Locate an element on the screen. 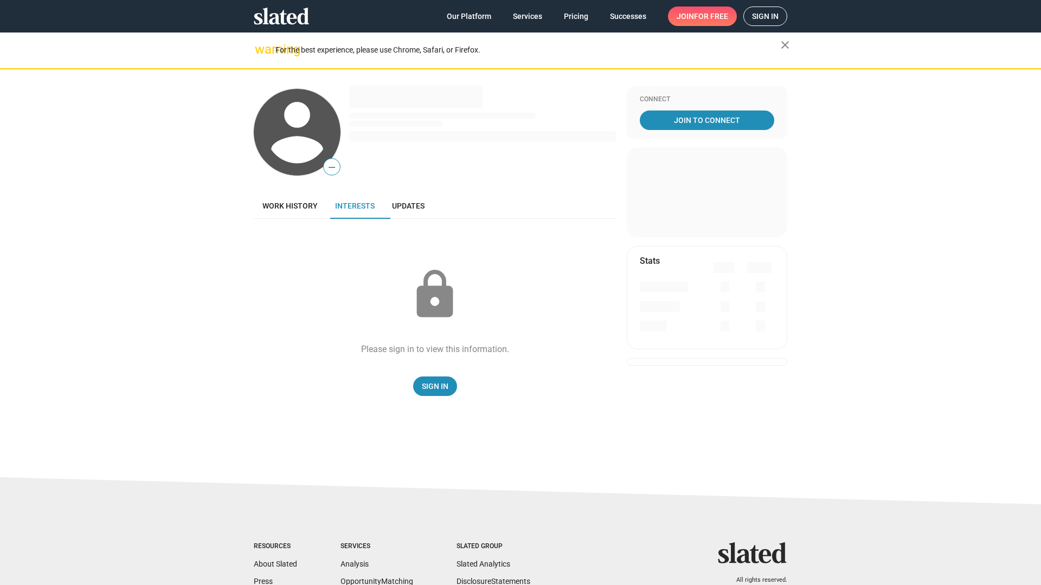 This screenshot has height=585, width=1041. mat-icon: lock is located at coordinates (435, 295).